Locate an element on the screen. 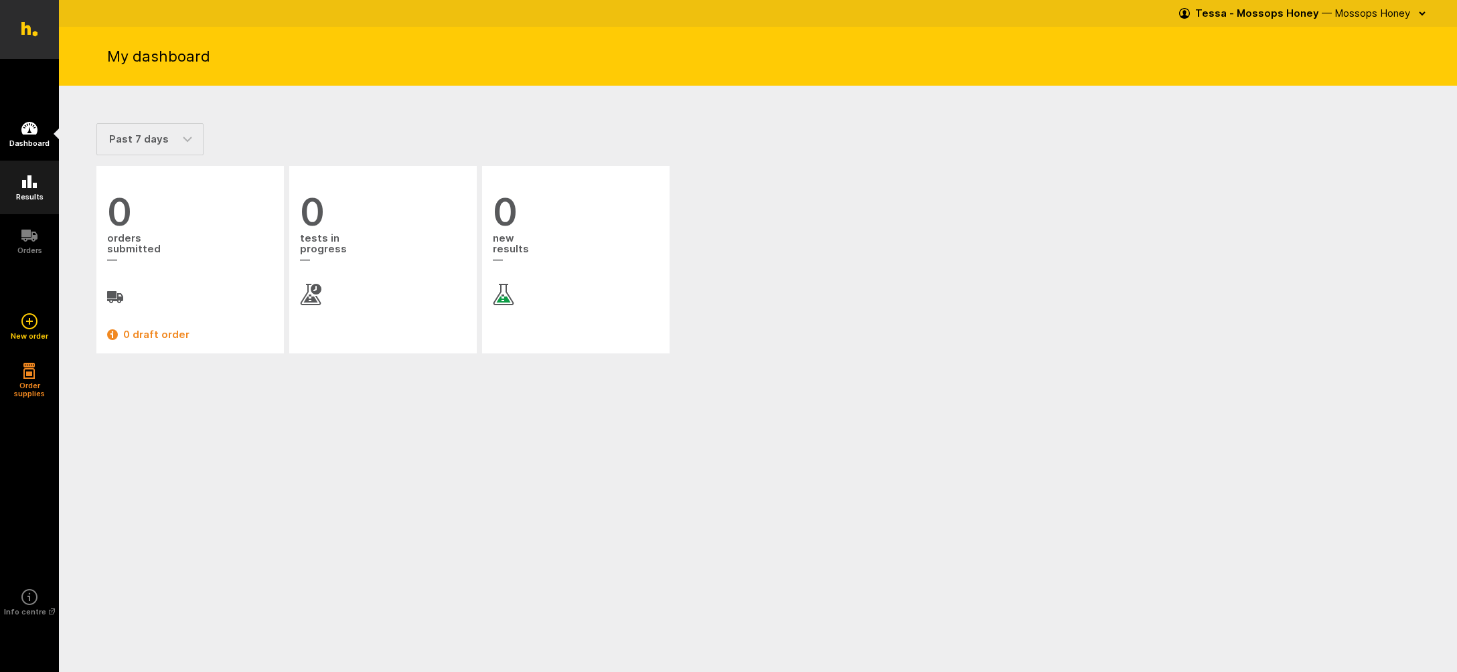 The image size is (1457, 672). a: 0 draft order is located at coordinates (190, 335).